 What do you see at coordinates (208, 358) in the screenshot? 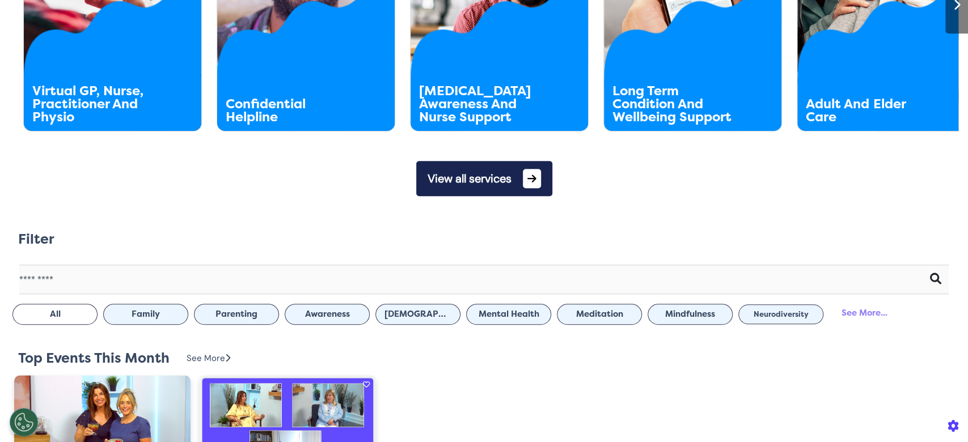
I see `div: See More` at bounding box center [208, 358].